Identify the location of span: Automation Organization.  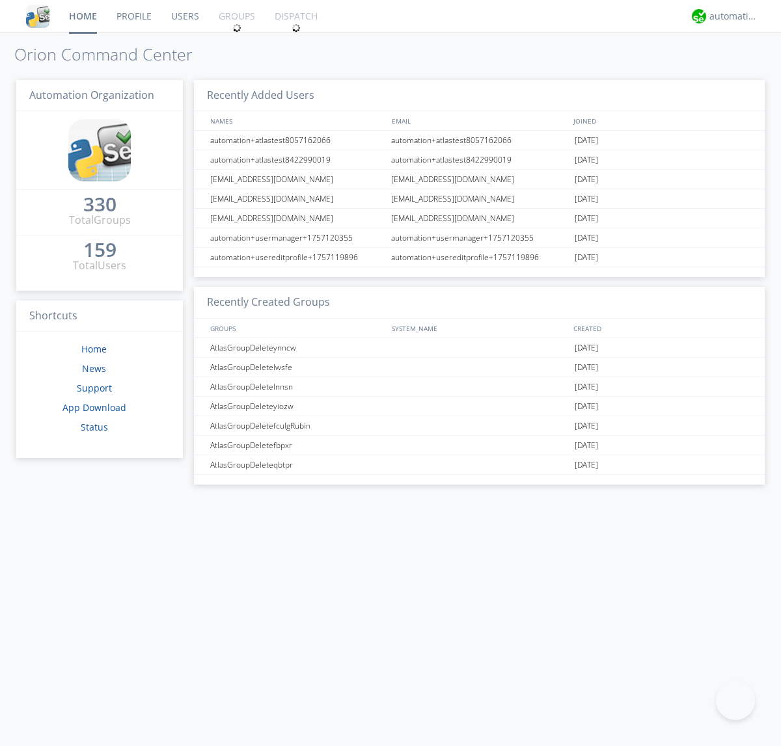
(92, 95).